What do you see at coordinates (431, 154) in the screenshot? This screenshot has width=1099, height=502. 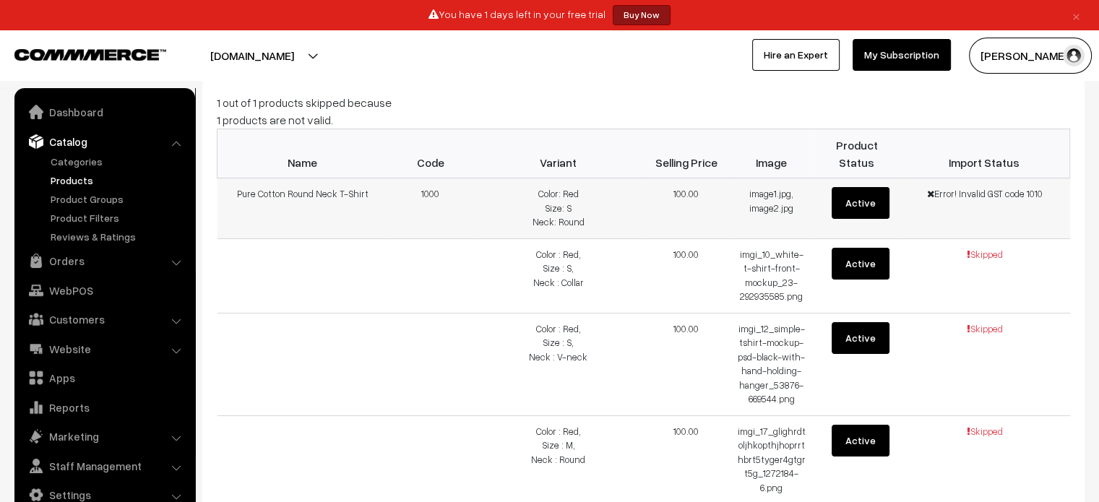 I see `th: Code` at bounding box center [431, 154].